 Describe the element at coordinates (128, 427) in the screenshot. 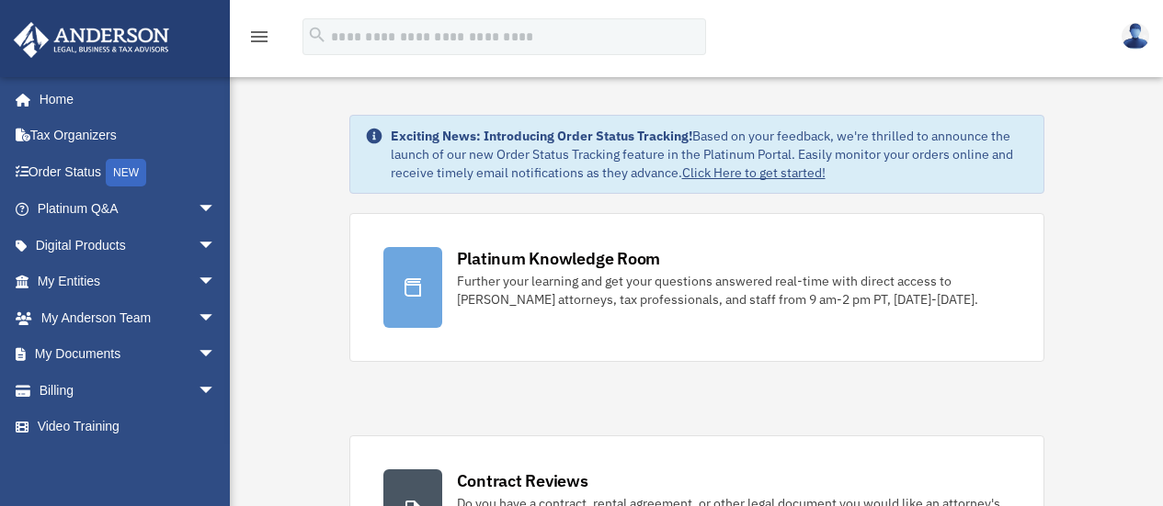

I see `a: Video Training` at that location.